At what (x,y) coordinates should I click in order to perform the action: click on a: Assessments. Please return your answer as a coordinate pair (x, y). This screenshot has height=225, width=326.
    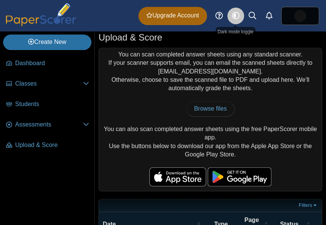
    Looking at the image, I should click on (47, 125).